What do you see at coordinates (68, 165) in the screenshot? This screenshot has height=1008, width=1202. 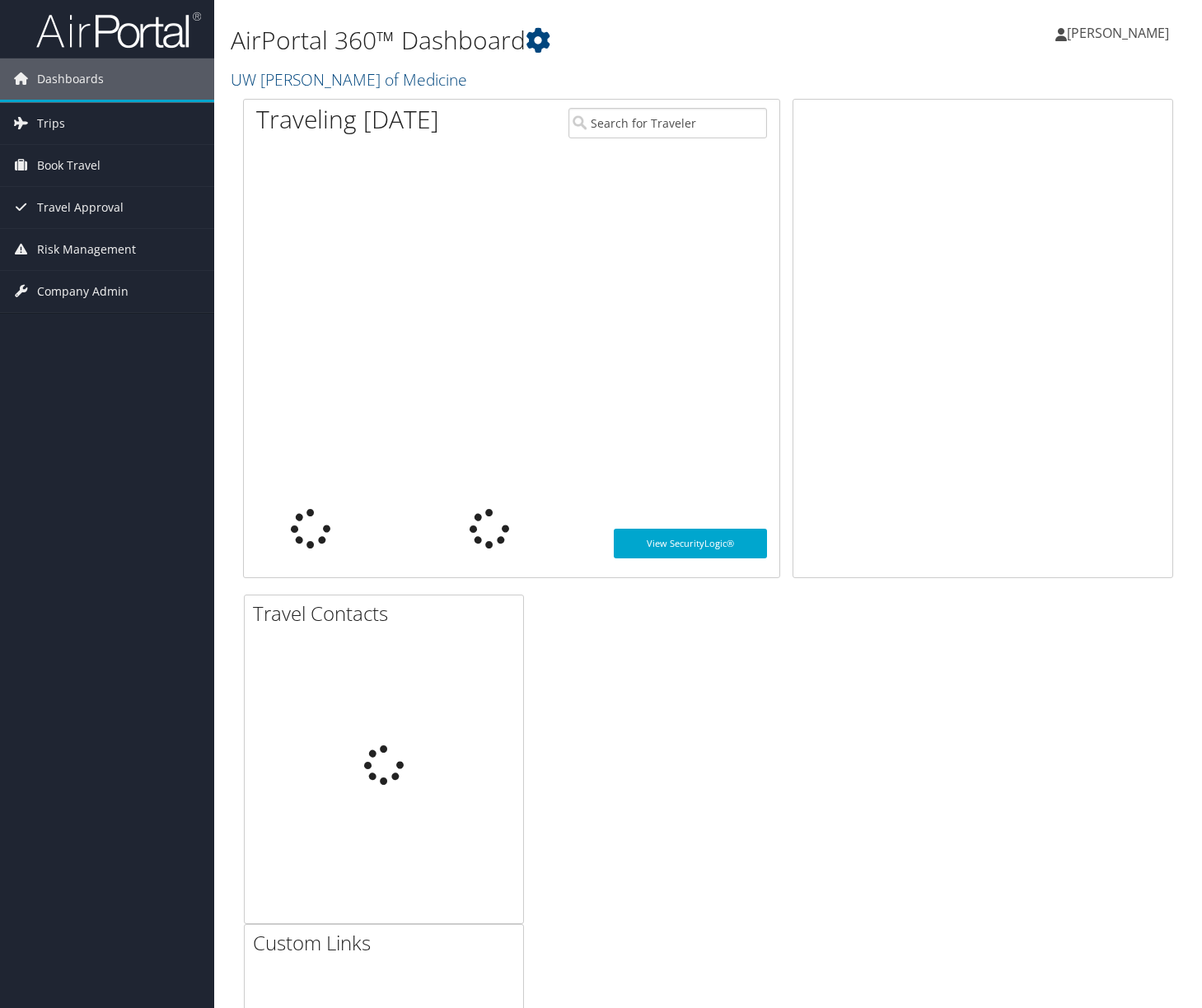 I see `span: Book Travel` at bounding box center [68, 165].